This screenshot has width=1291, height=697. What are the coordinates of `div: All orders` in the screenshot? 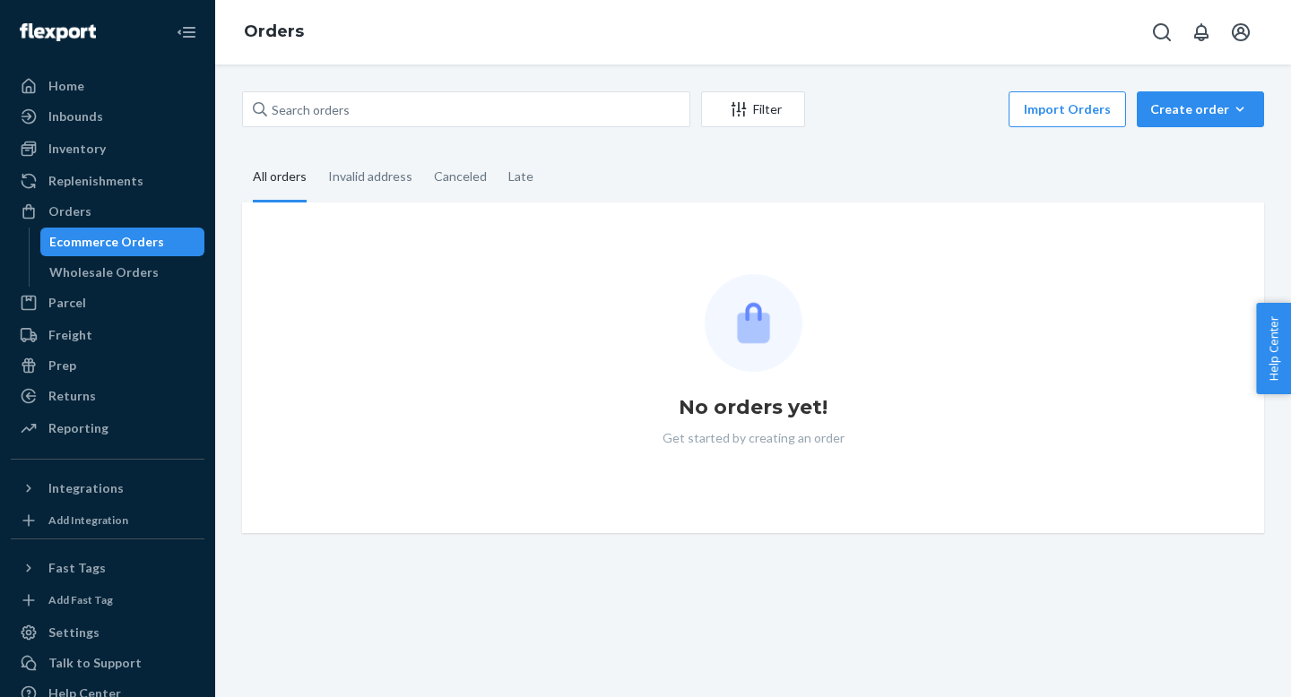 It's located at (280, 177).